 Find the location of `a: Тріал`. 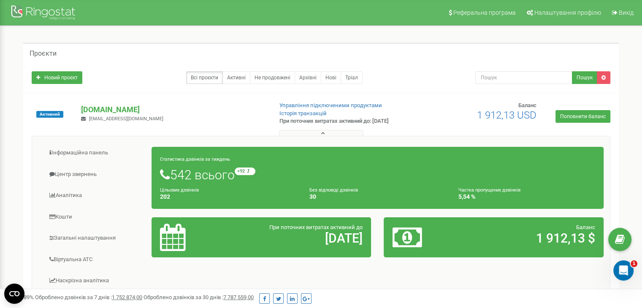

a: Тріал is located at coordinates (352, 78).